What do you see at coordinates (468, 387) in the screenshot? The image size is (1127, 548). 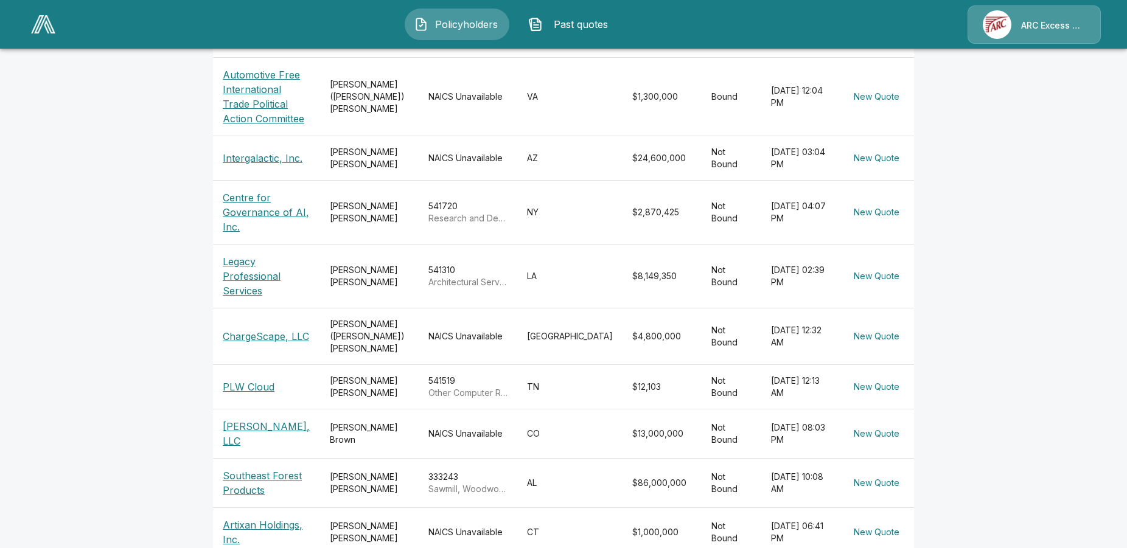 I see `div: 541519` at bounding box center [468, 387].